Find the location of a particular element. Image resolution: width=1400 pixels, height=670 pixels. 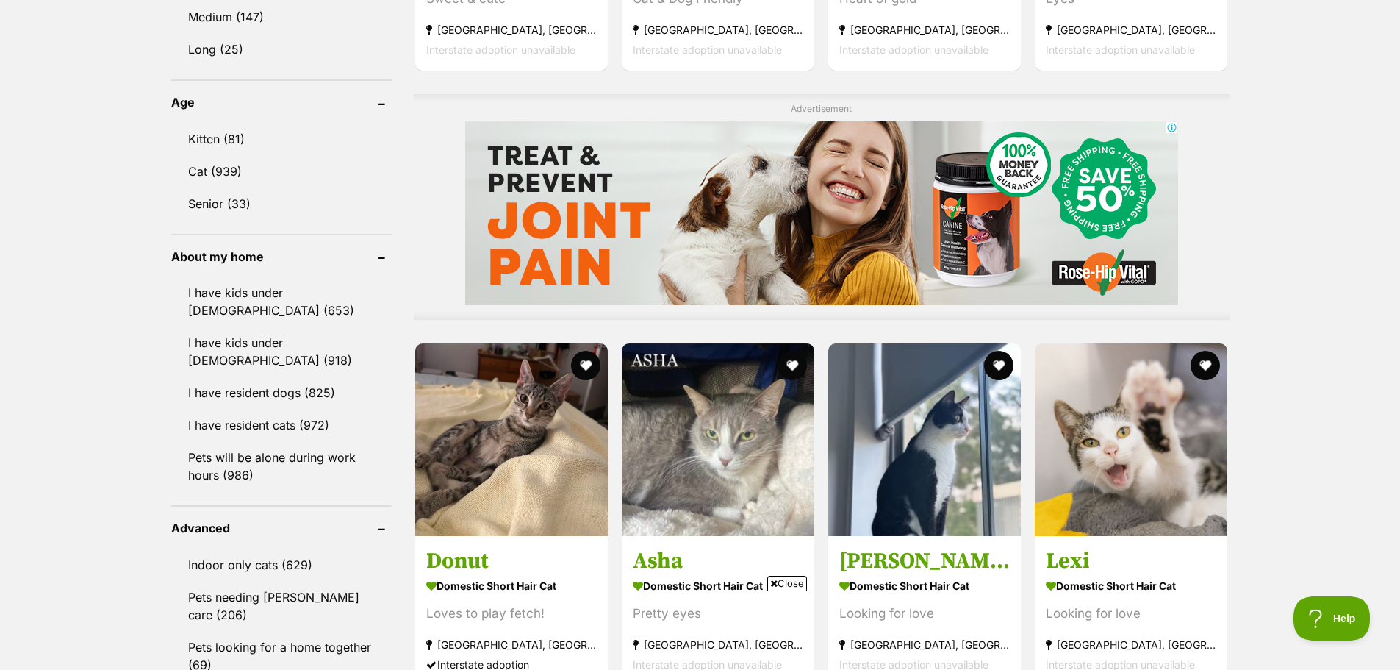

h3: Lexi is located at coordinates (1131, 560).